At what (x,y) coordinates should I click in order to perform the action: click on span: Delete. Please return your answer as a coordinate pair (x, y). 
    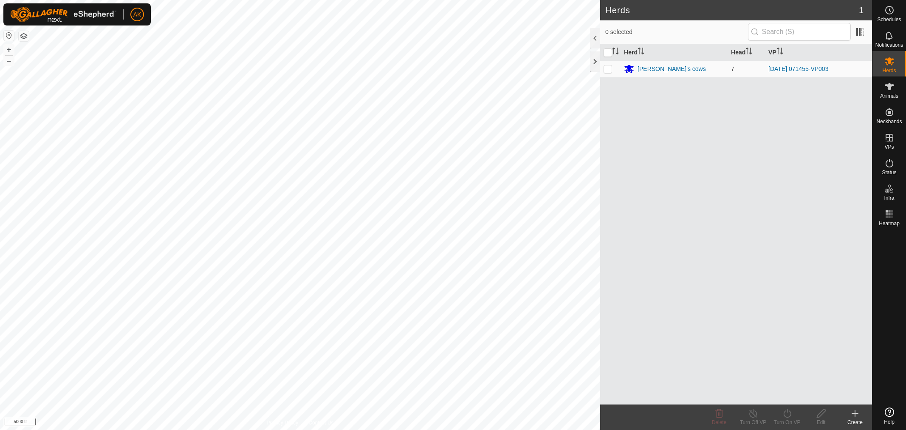
    Looking at the image, I should click on (719, 422).